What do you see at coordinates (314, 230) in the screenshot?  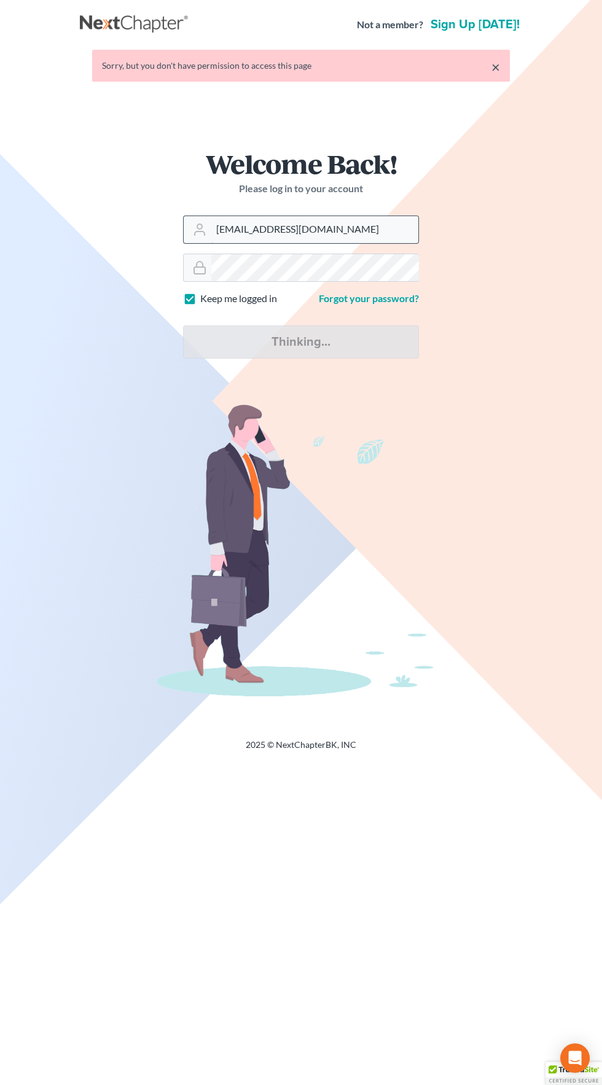 I see `input: Email Address` at bounding box center [314, 230].